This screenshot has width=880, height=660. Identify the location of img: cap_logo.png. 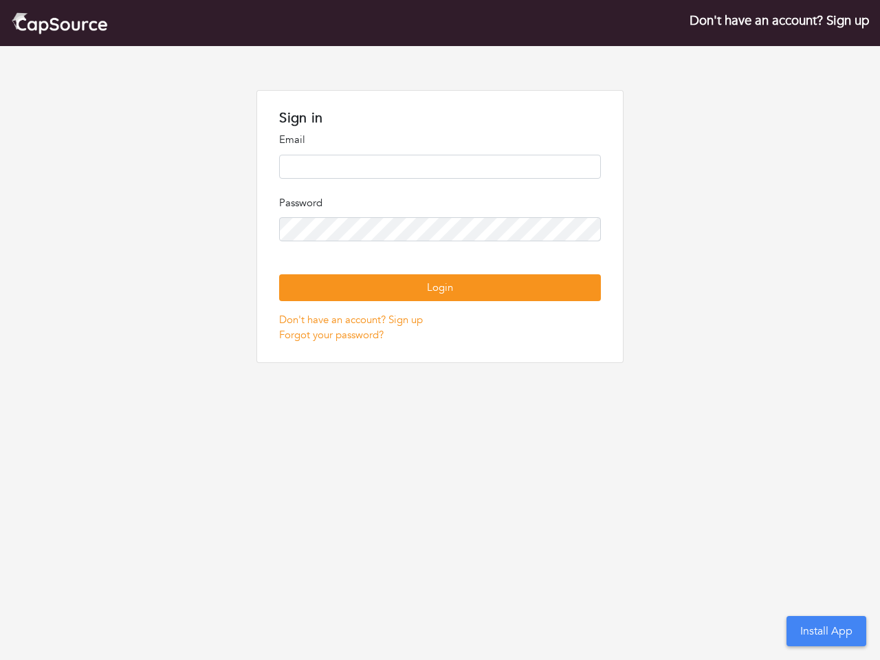
(59, 23).